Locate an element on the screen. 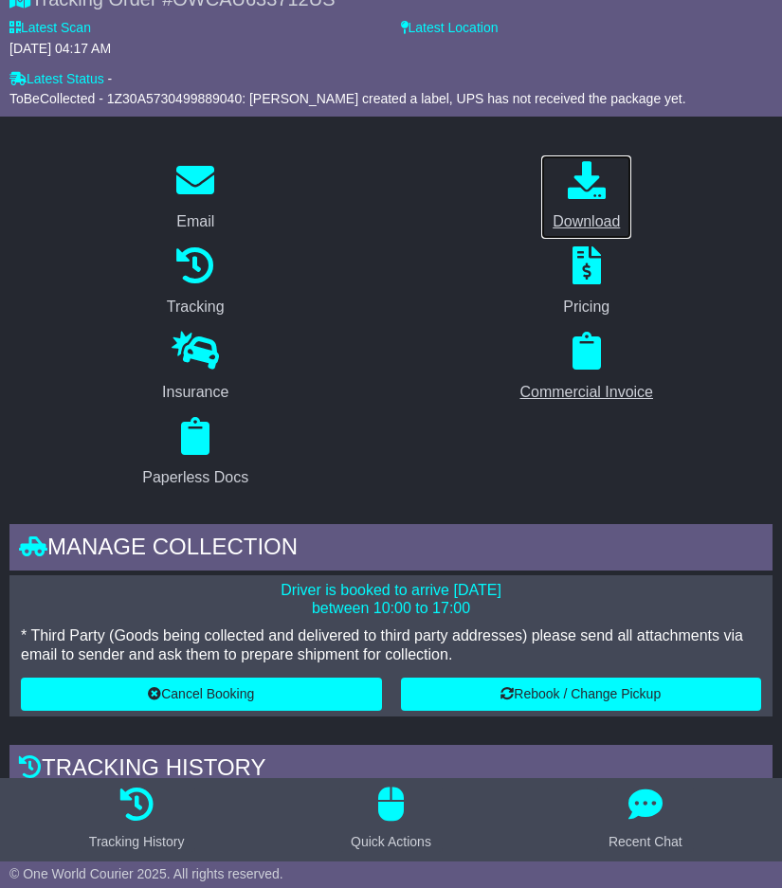 The image size is (782, 888). div: Tracking is located at coordinates (195, 307).